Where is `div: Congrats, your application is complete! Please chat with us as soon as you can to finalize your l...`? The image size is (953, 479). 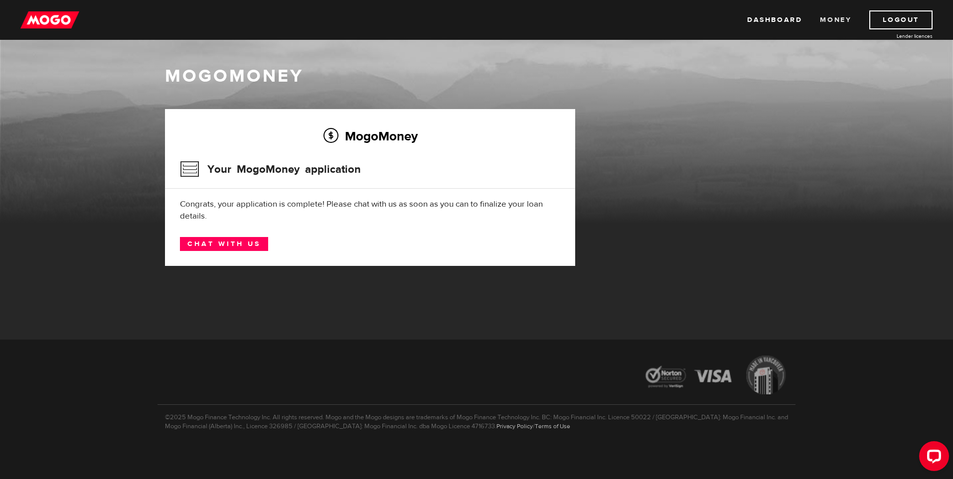 div: Congrats, your application is complete! Please chat with us as soon as you can to finalize your l... is located at coordinates (370, 210).